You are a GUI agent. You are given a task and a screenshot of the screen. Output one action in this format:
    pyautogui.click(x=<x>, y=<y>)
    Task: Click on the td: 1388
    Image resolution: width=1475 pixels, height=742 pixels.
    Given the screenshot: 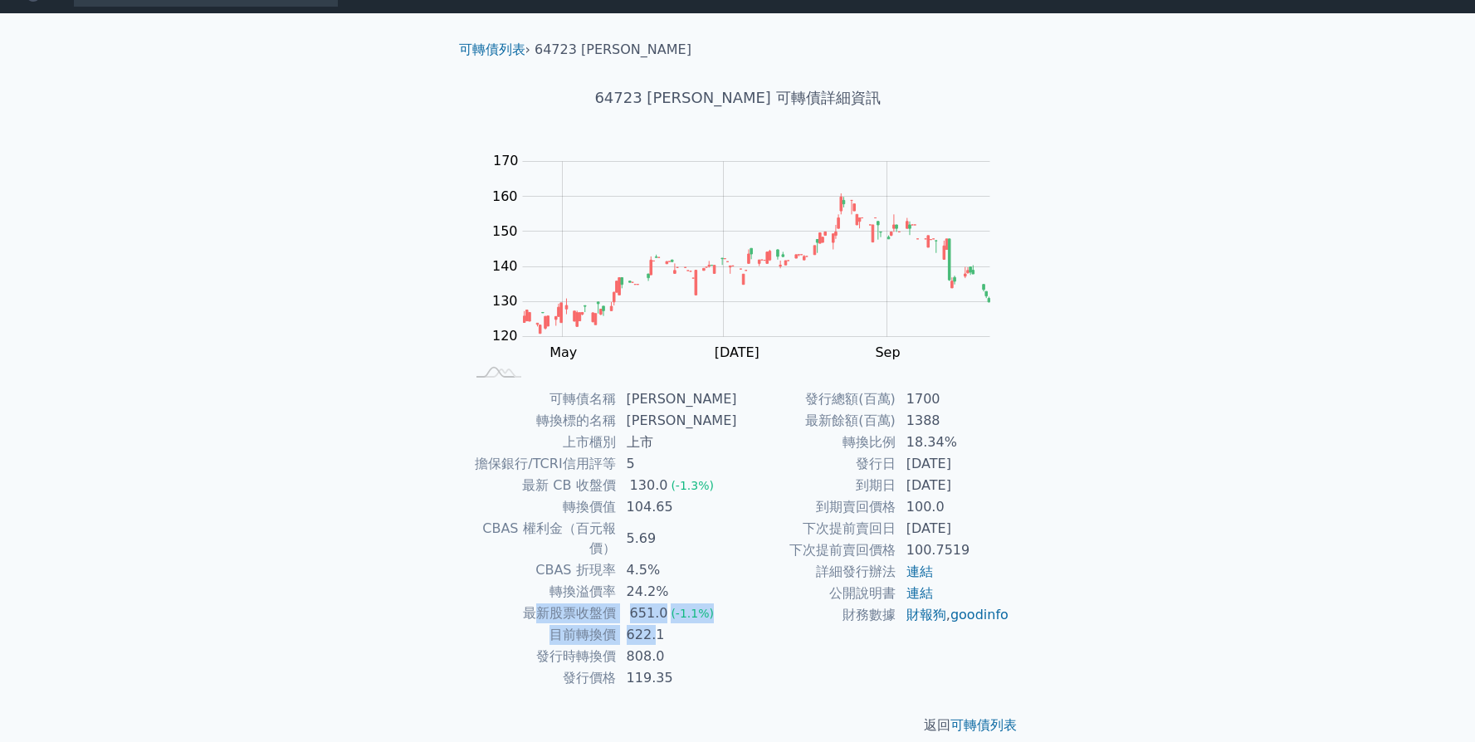 What is the action you would take?
    pyautogui.click(x=953, y=421)
    